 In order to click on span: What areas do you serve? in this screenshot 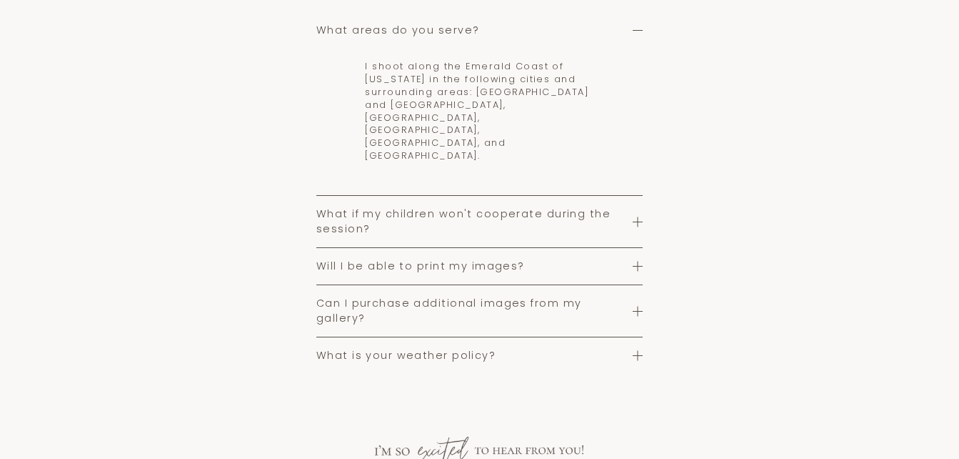, I will do `click(474, 30)`.